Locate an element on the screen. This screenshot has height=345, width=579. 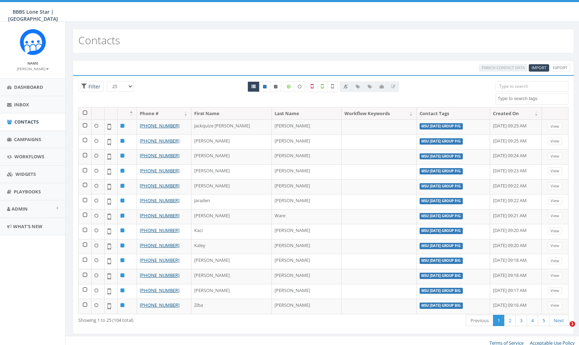
a: Active is located at coordinates (265, 87).